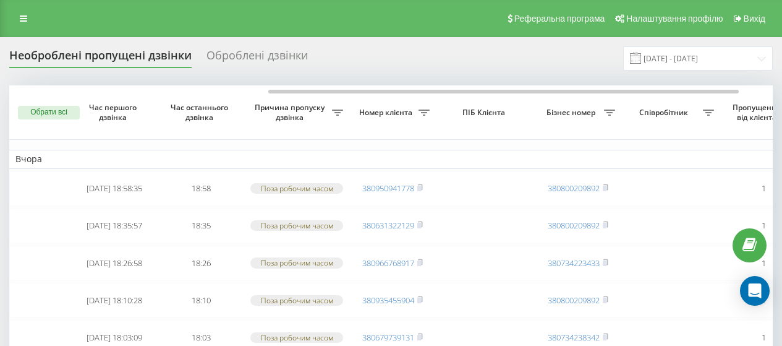  I want to click on a: 380966768917, so click(388, 263).